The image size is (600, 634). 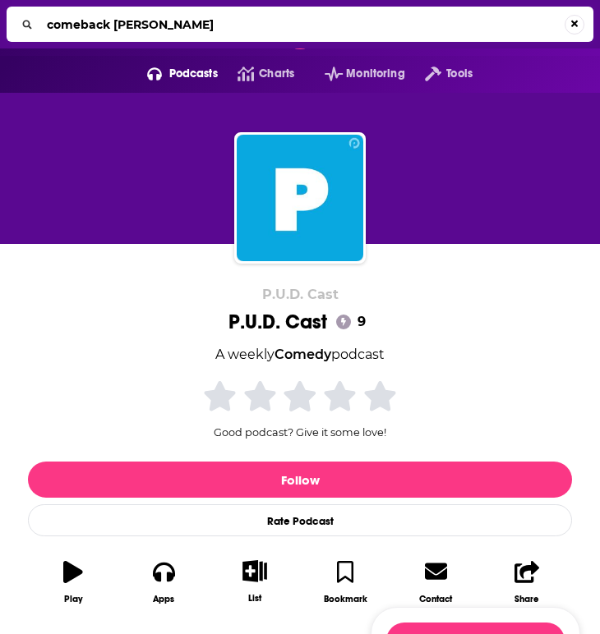 What do you see at coordinates (255, 582) in the screenshot?
I see `button: List` at bounding box center [255, 582].